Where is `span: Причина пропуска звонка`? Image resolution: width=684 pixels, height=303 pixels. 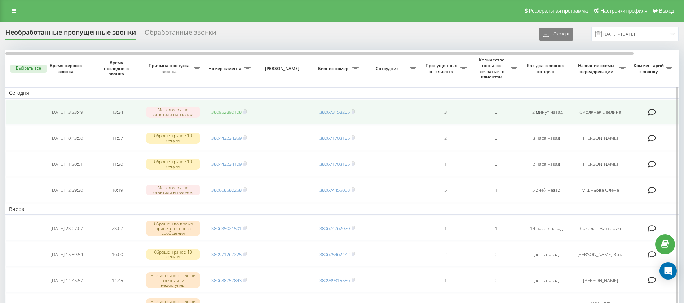
span: Причина пропуска звонка is located at coordinates (170, 68).